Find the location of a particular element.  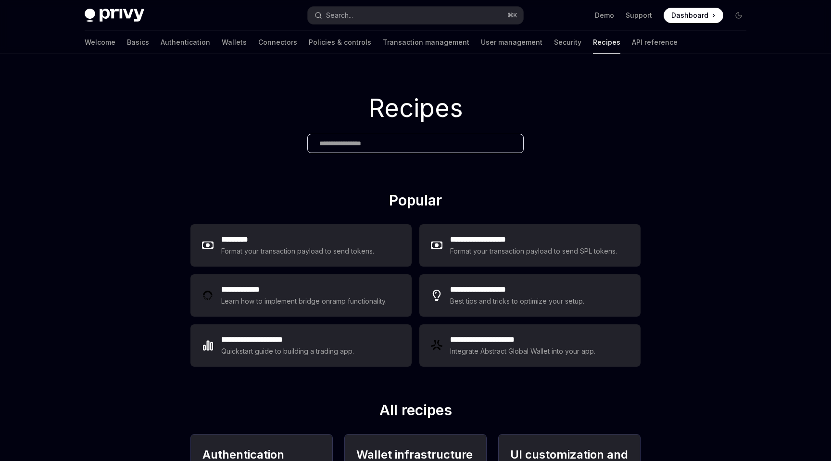

a: Welcome is located at coordinates (100, 42).